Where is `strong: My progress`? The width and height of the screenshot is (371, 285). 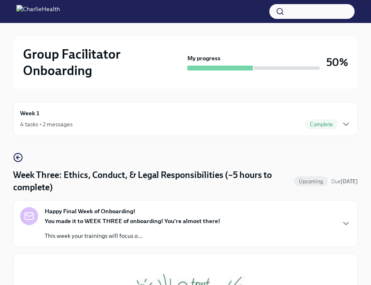
strong: My progress is located at coordinates (204, 58).